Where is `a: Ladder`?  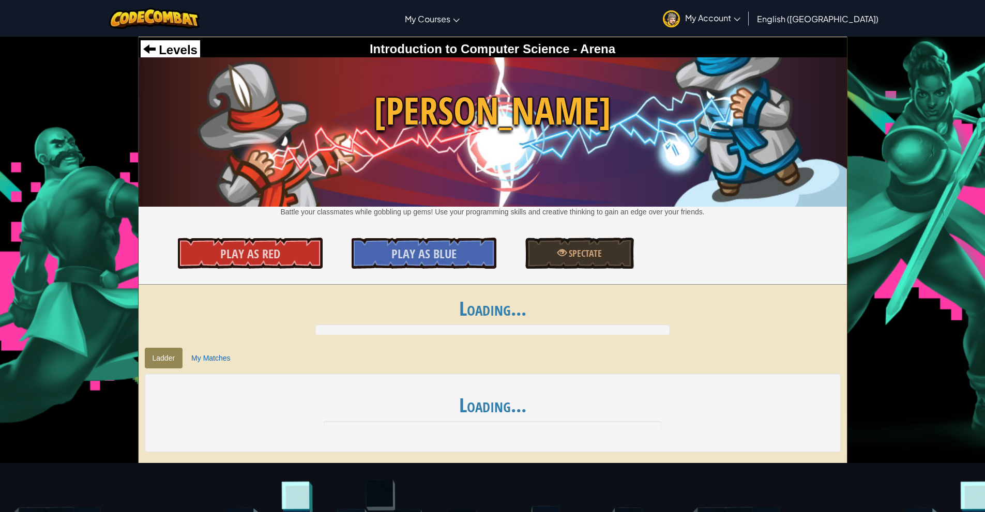 a: Ladder is located at coordinates (164, 358).